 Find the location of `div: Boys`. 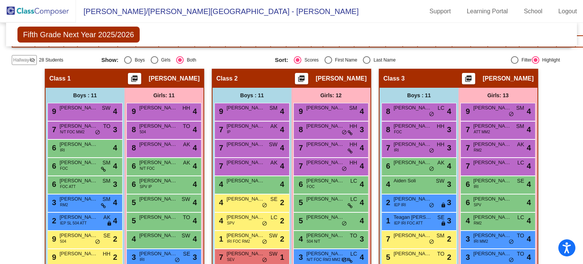

div: Boys is located at coordinates (138, 60).